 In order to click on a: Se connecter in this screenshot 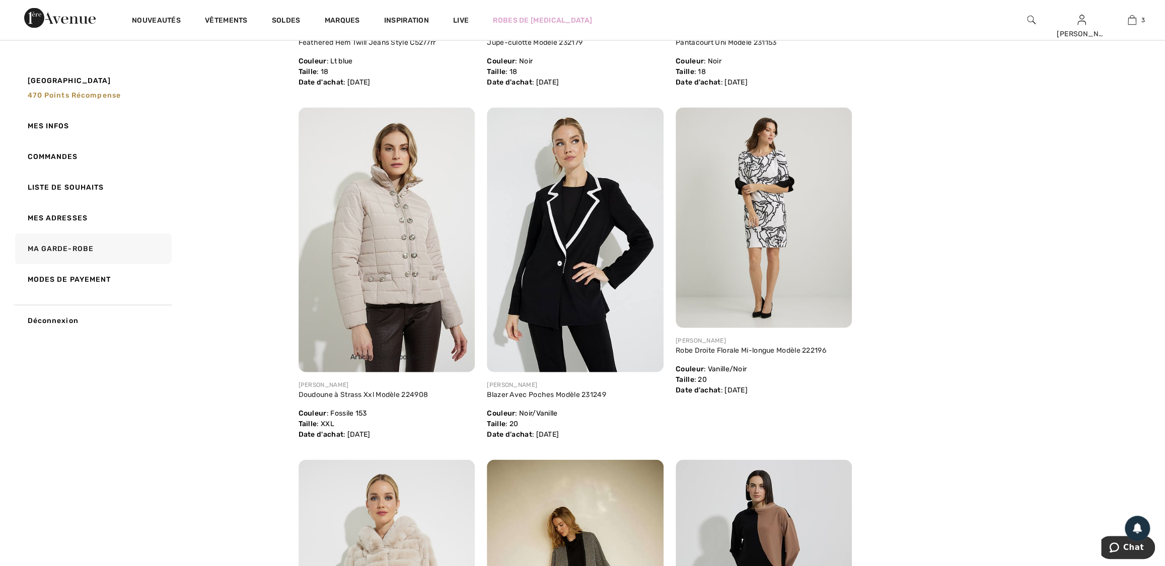, I will do `click(1081, 20)`.